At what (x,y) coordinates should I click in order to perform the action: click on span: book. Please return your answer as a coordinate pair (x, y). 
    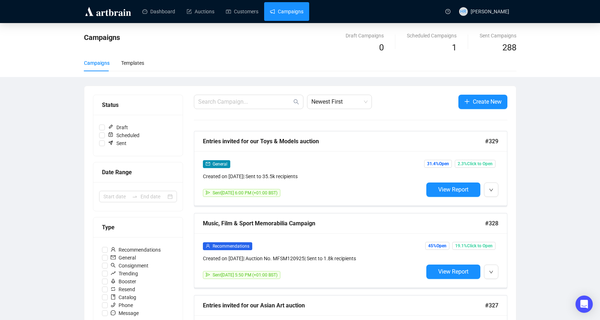
    Looking at the image, I should click on (113, 297).